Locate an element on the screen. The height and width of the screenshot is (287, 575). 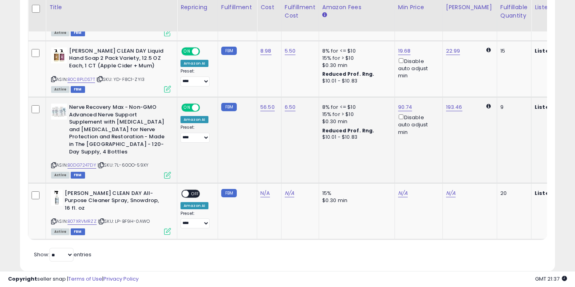
div: 20 is located at coordinates (513, 194).